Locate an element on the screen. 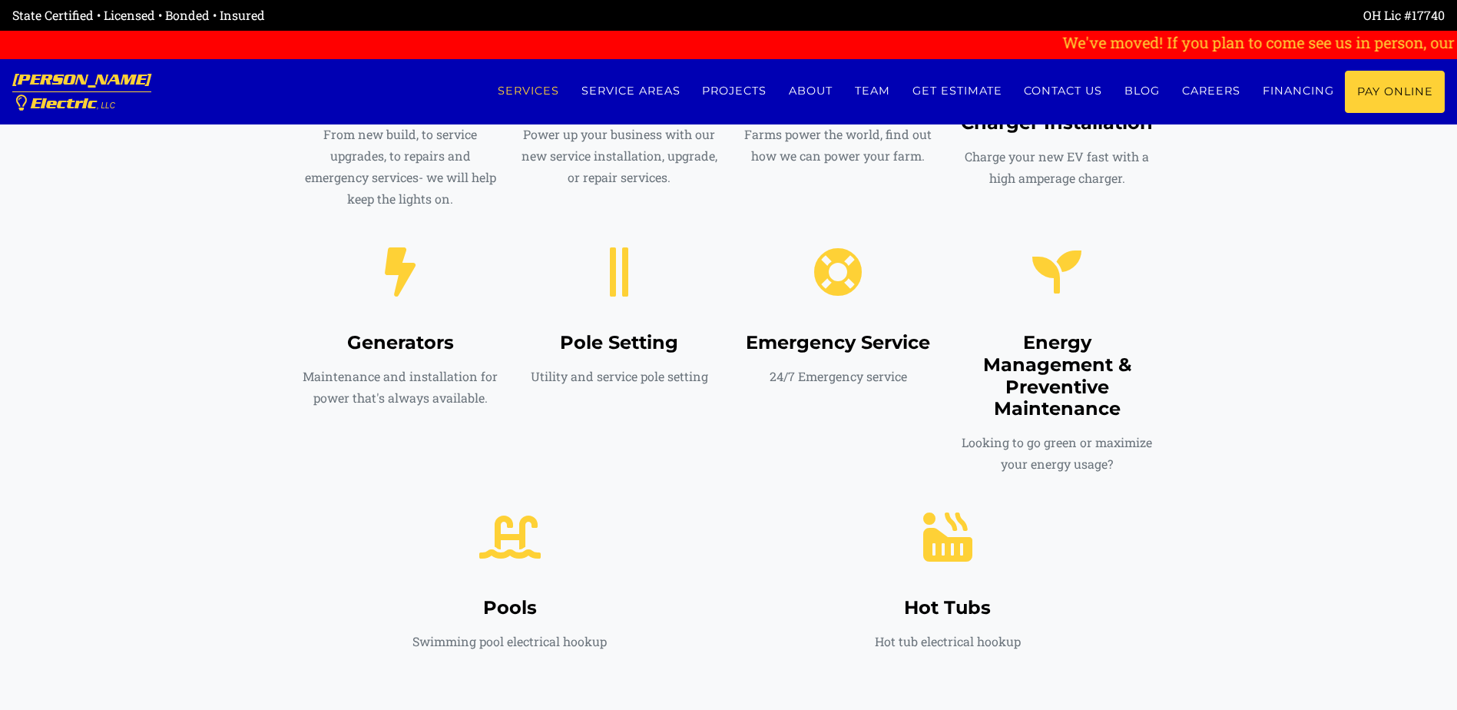 This screenshot has height=710, width=1457. h4: Energy Management & Preventive Maintenance is located at coordinates (1057, 376).